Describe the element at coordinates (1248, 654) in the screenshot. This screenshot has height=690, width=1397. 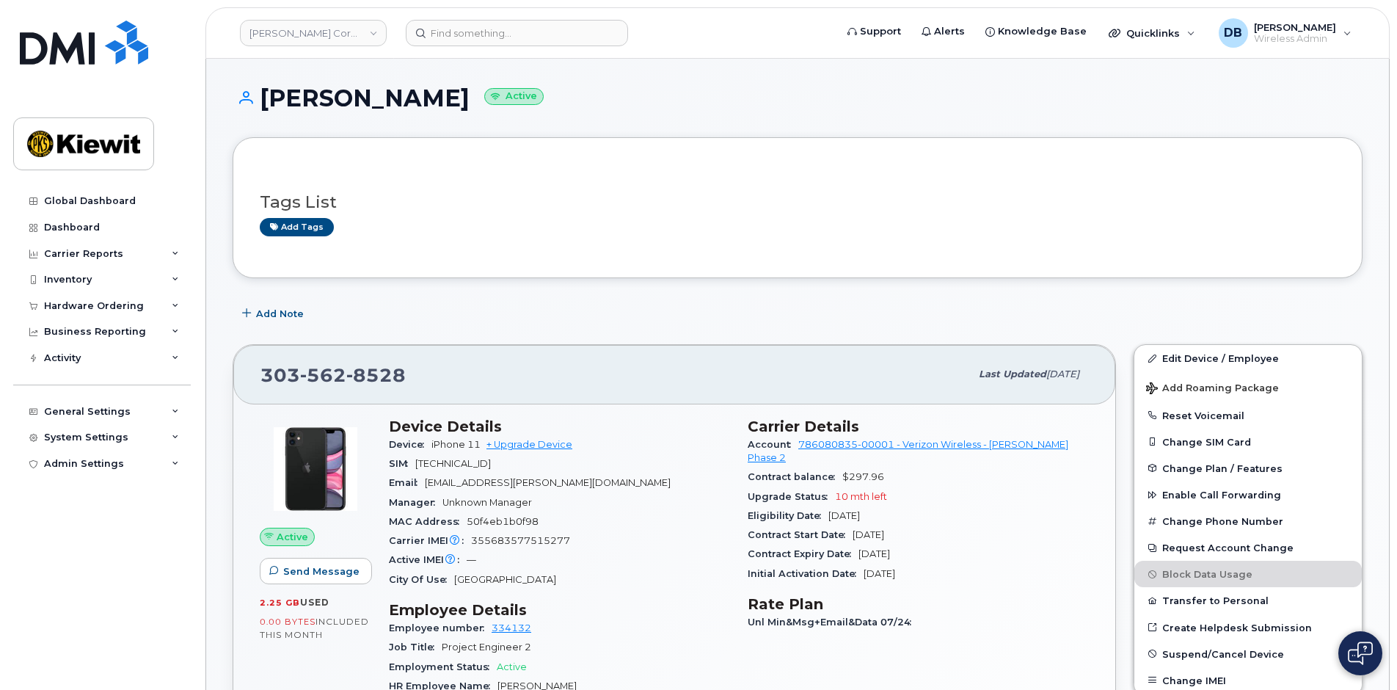
I see `button: Suspend/Cancel Device` at that location.